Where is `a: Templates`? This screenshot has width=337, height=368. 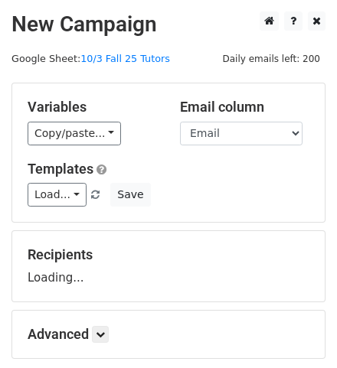
a: Templates is located at coordinates (60, 168).